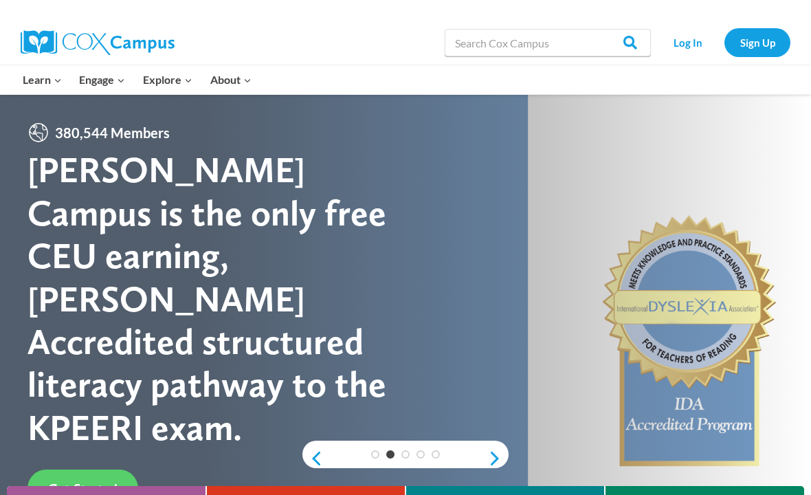 The image size is (811, 495). Describe the element at coordinates (102, 80) in the screenshot. I see `button: Child menu of Engage` at that location.